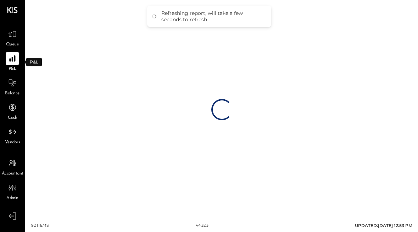  Describe the element at coordinates (213, 16) in the screenshot. I see `div: Refreshing report, will take a few seconds to refresh` at that location.